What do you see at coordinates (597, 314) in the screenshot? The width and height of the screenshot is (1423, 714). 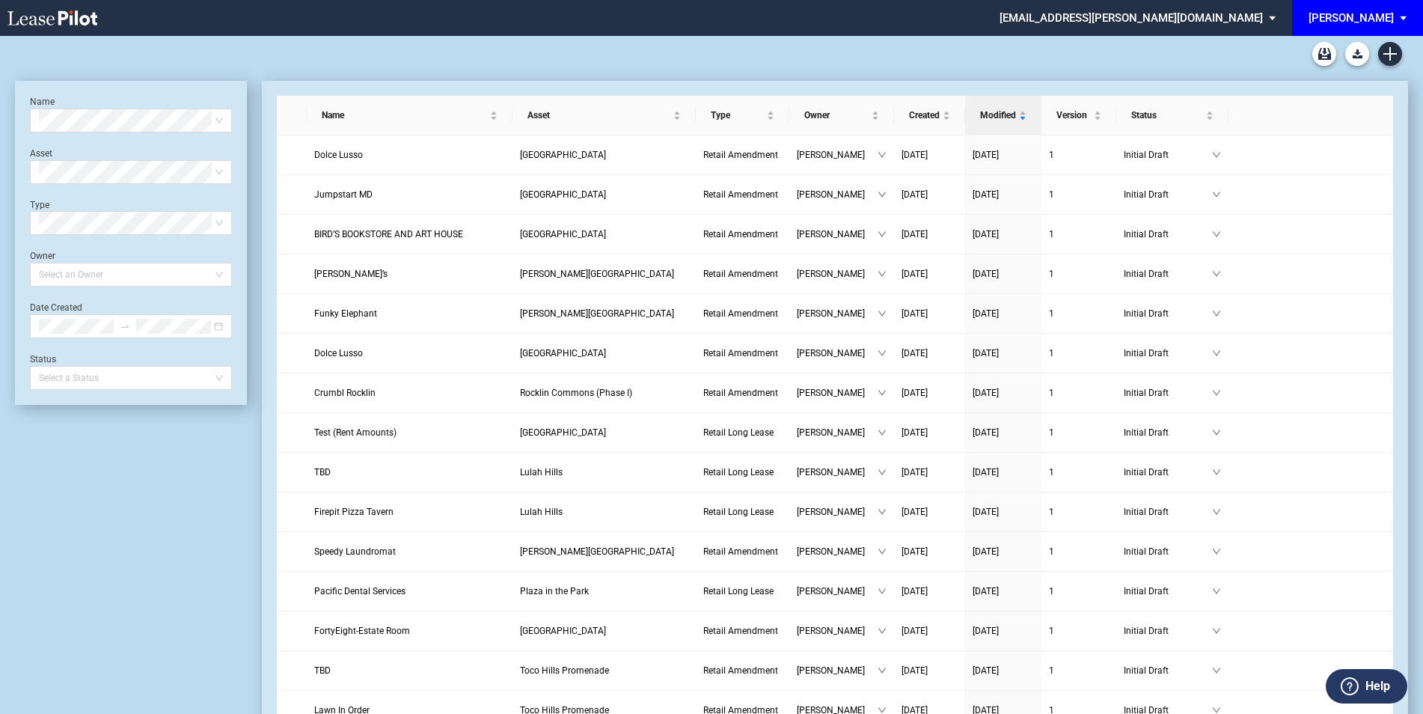 I see `span: Gilman District` at bounding box center [597, 314].